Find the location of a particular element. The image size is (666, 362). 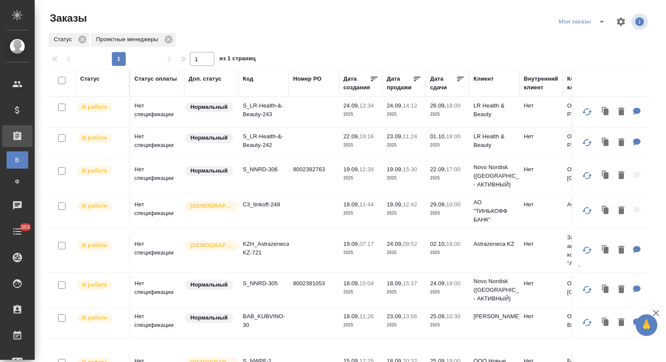

p: 14:12 is located at coordinates (410, 105).